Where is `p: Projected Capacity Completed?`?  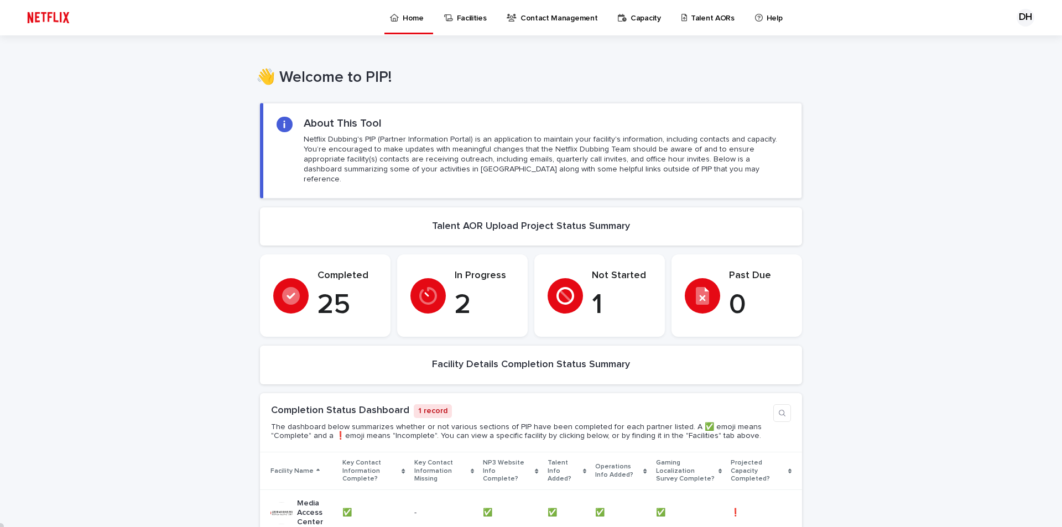
p: Projected Capacity Completed? is located at coordinates (758, 471).